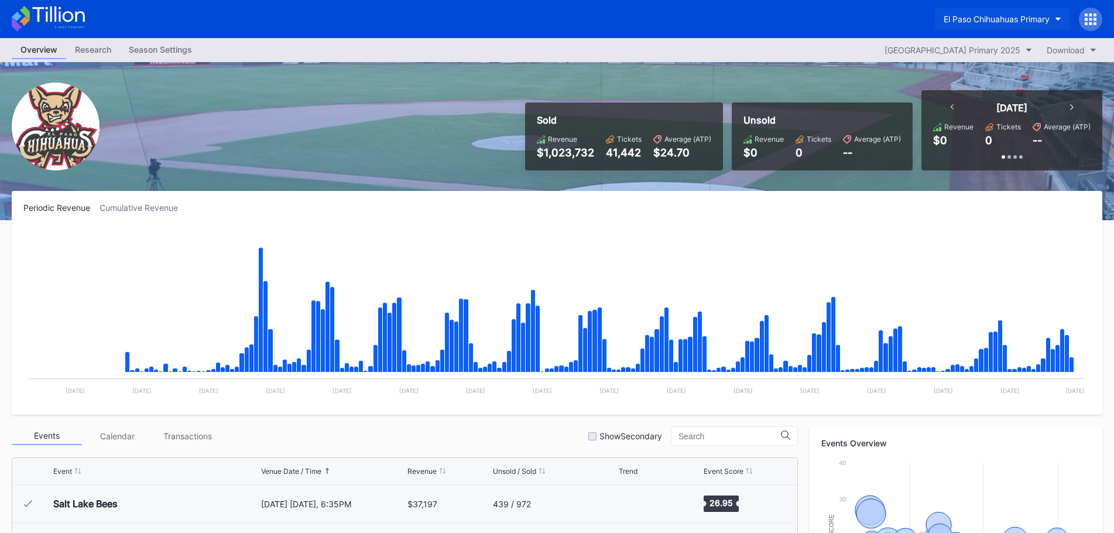 This screenshot has height=533, width=1114. I want to click on div: $24.70, so click(682, 152).